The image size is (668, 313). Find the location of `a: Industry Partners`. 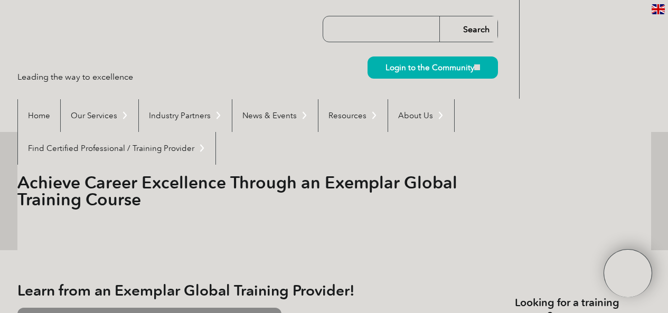

a: Industry Partners is located at coordinates (185, 116).